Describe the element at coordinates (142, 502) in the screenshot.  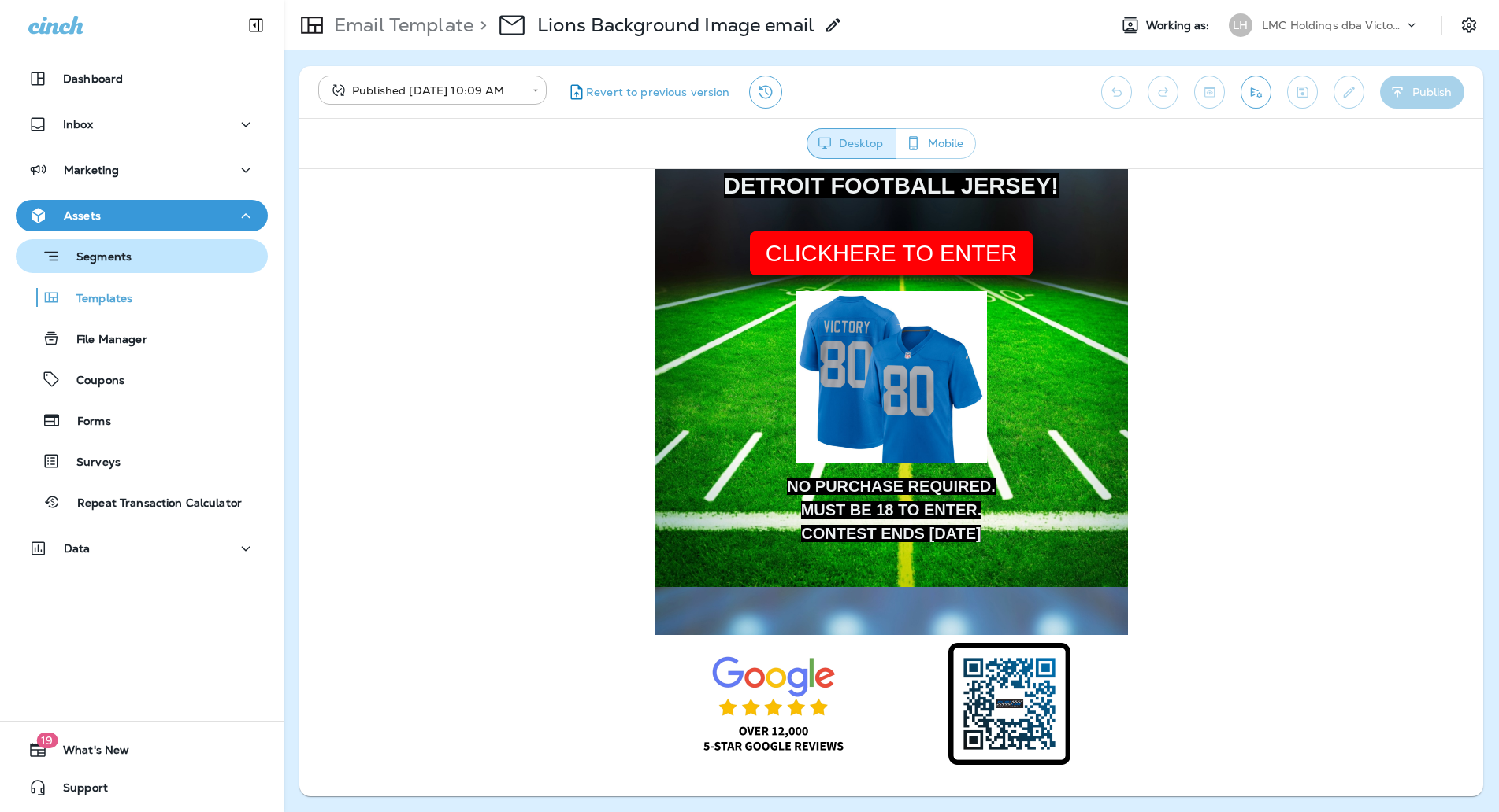
I see `button: Repeat Transaction Calculator` at that location.